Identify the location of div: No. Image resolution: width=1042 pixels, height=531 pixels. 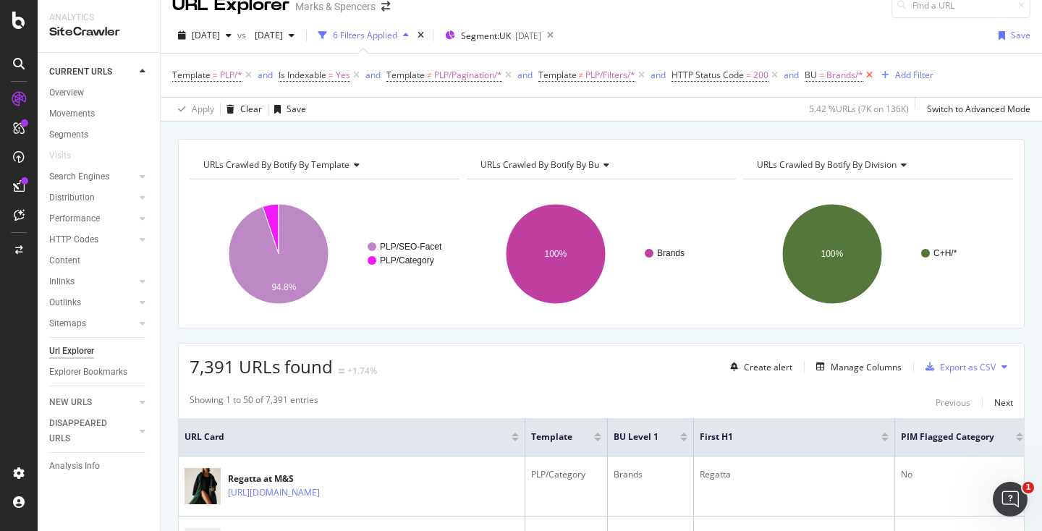
(962, 475).